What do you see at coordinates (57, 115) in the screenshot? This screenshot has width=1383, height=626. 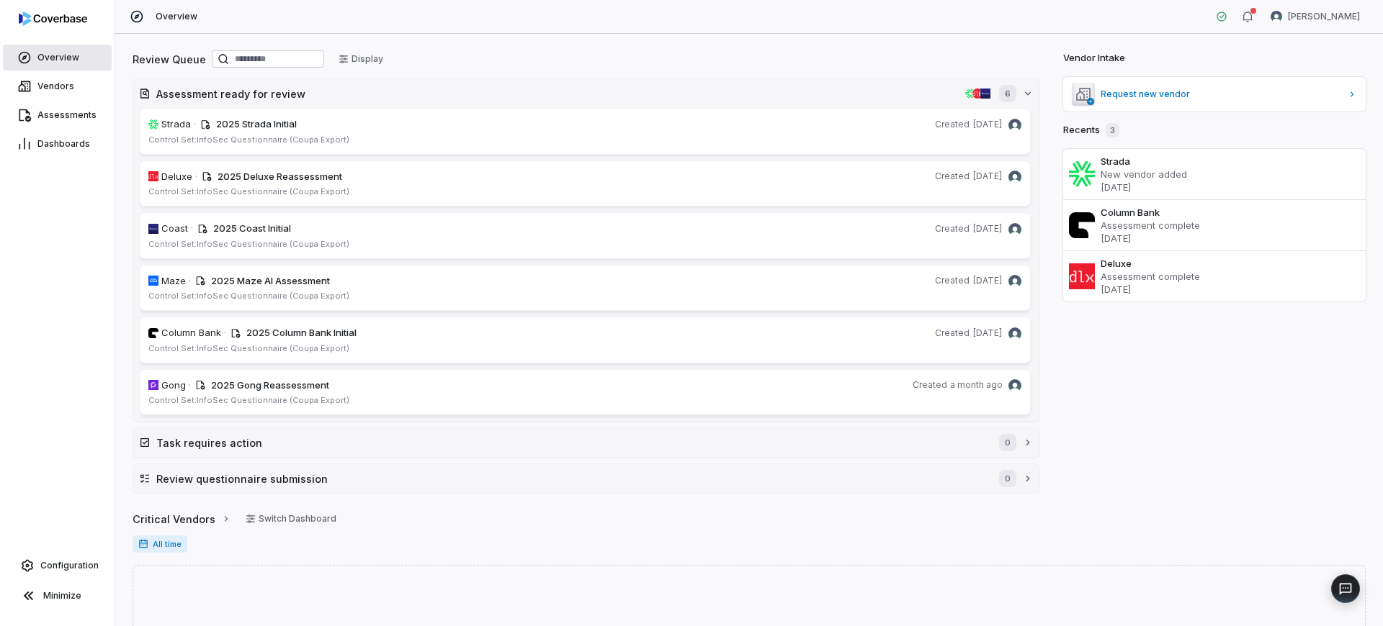 I see `a: Assessments` at bounding box center [57, 115].